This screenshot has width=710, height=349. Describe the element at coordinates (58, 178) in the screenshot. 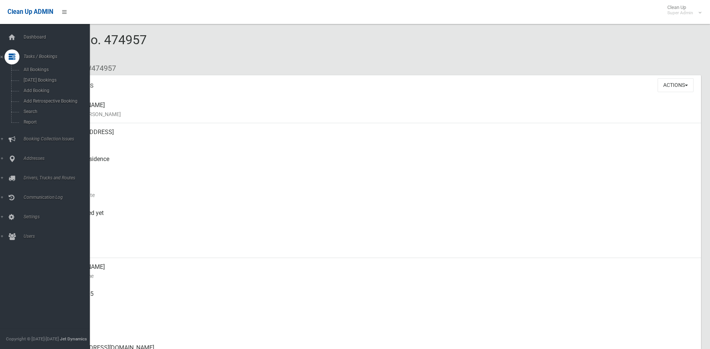

I see `span: Drivers, Trucks and Routes` at that location.